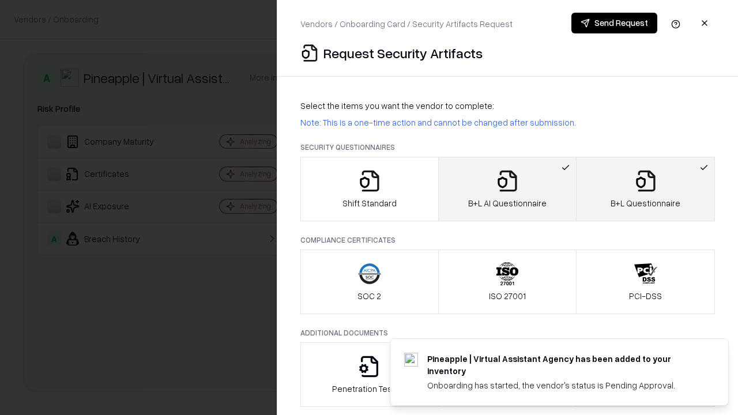 The width and height of the screenshot is (738, 415). What do you see at coordinates (564, 385) in the screenshot?
I see `div: Onboarding has started, the vendor's status is Pending Approval.` at bounding box center [564, 385].